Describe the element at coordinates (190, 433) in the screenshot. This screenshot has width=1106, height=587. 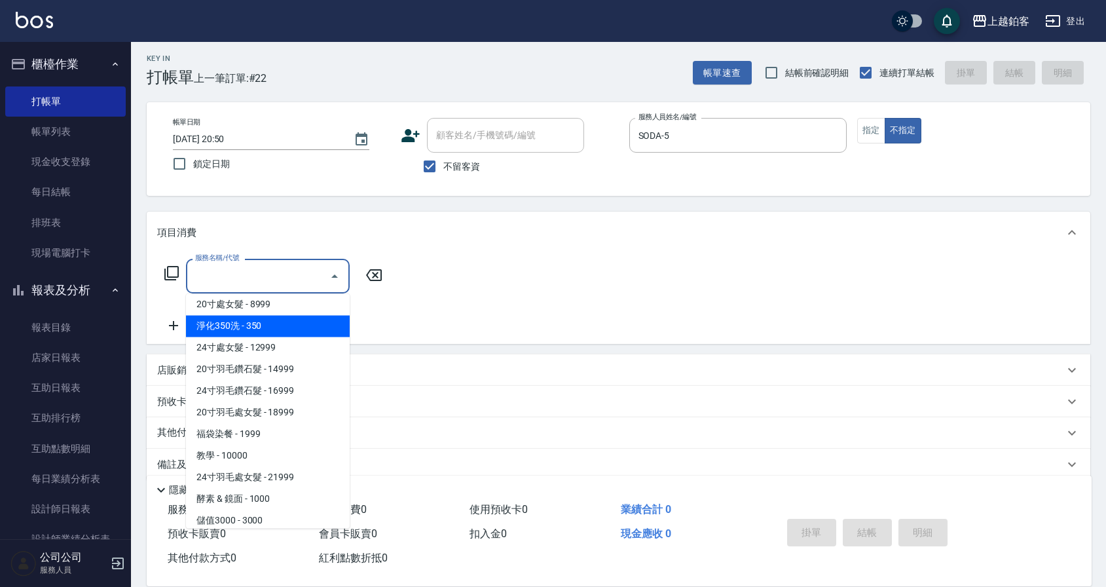
I see `p: 其他付款方式` at that location.